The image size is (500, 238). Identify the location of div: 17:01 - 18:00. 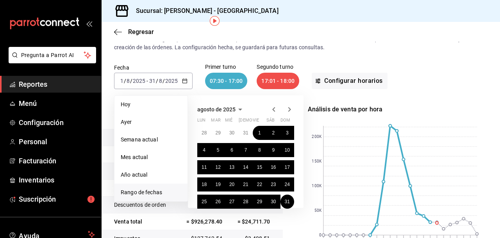
(278, 81).